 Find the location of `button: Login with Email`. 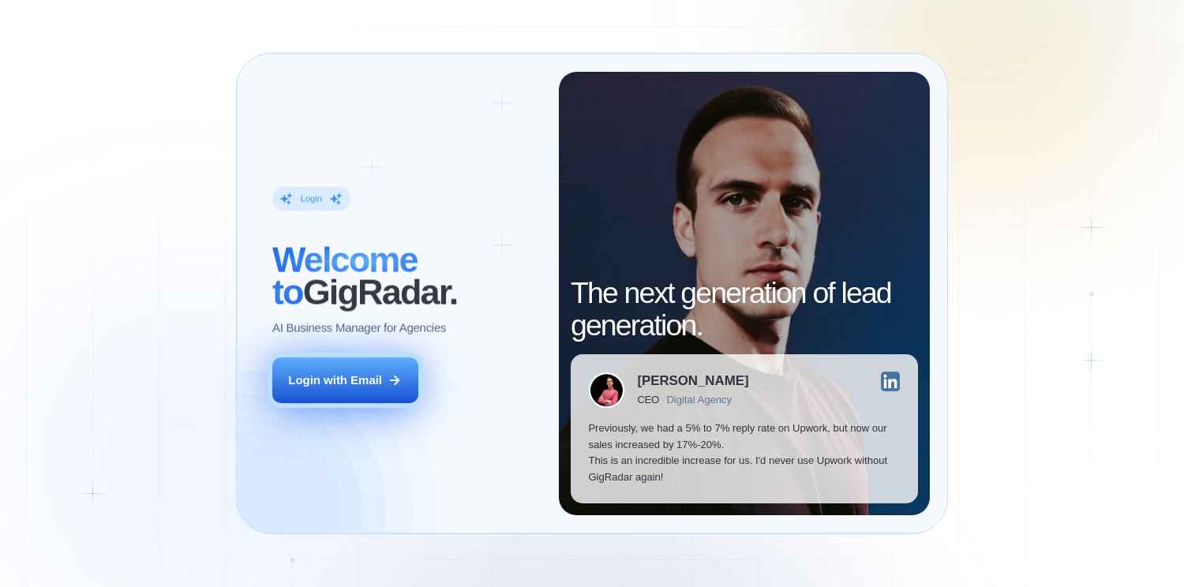

button: Login with Email is located at coordinates (346, 380).